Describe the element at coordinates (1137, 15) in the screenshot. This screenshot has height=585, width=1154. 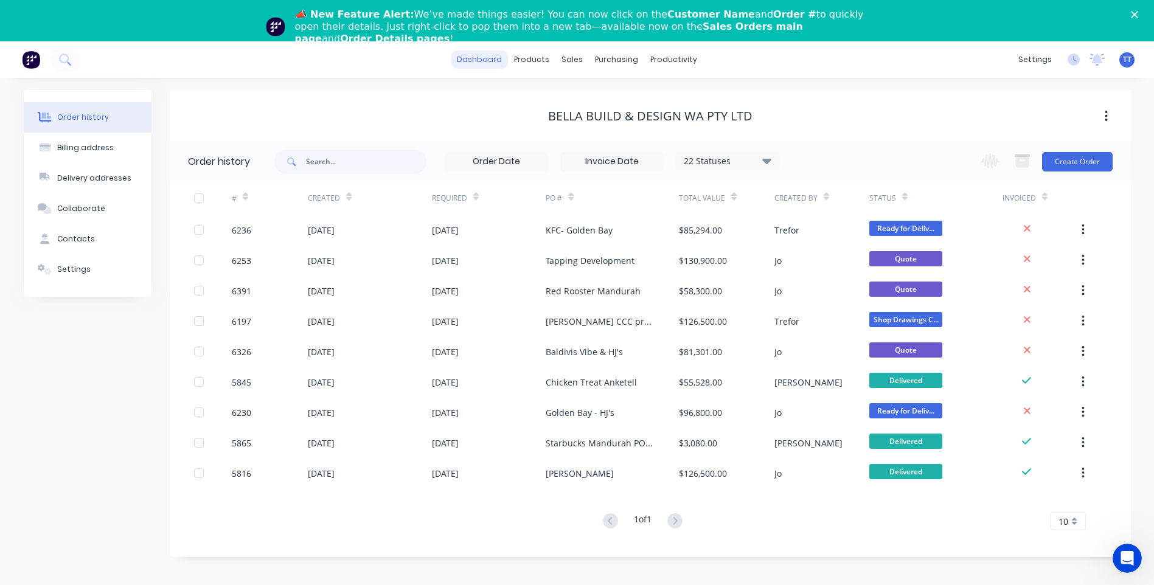
I see `div: Close` at that location.